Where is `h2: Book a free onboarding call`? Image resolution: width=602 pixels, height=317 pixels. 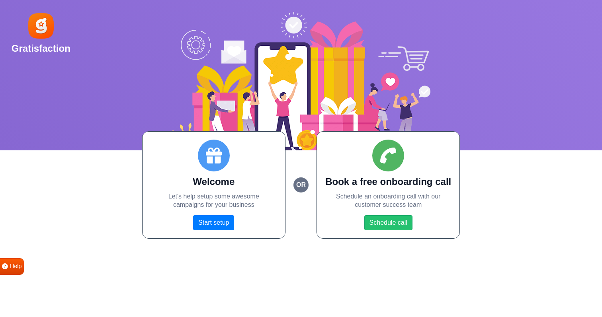
h2: Book a free onboarding call is located at coordinates (388, 182).